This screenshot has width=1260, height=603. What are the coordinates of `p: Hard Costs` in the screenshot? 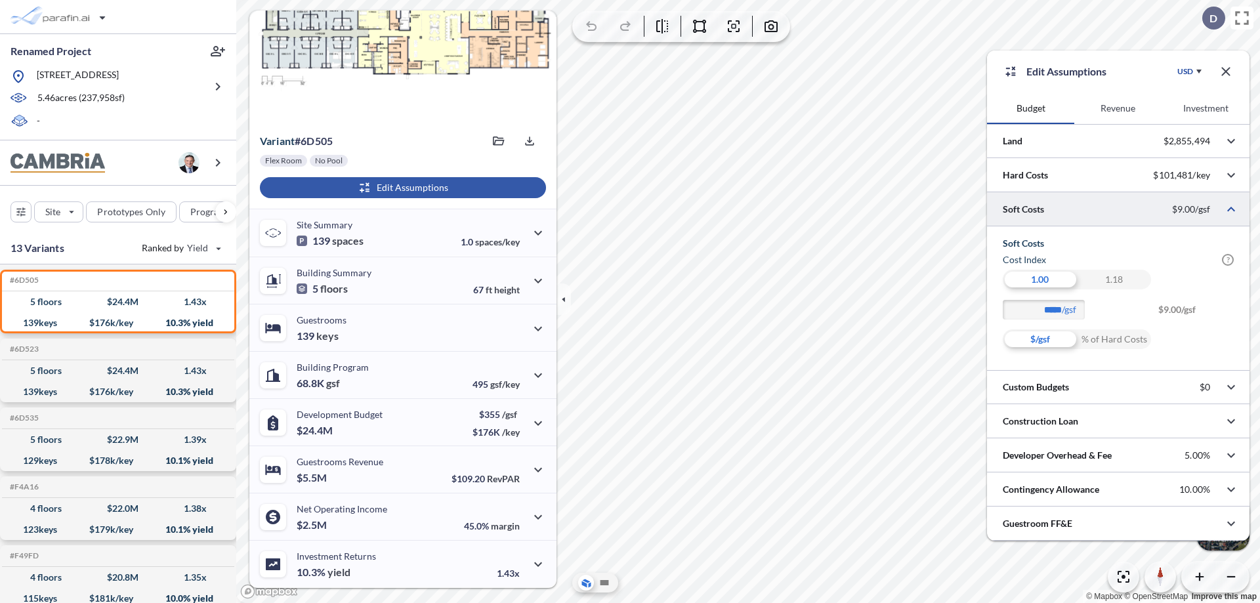 It's located at (1025, 175).